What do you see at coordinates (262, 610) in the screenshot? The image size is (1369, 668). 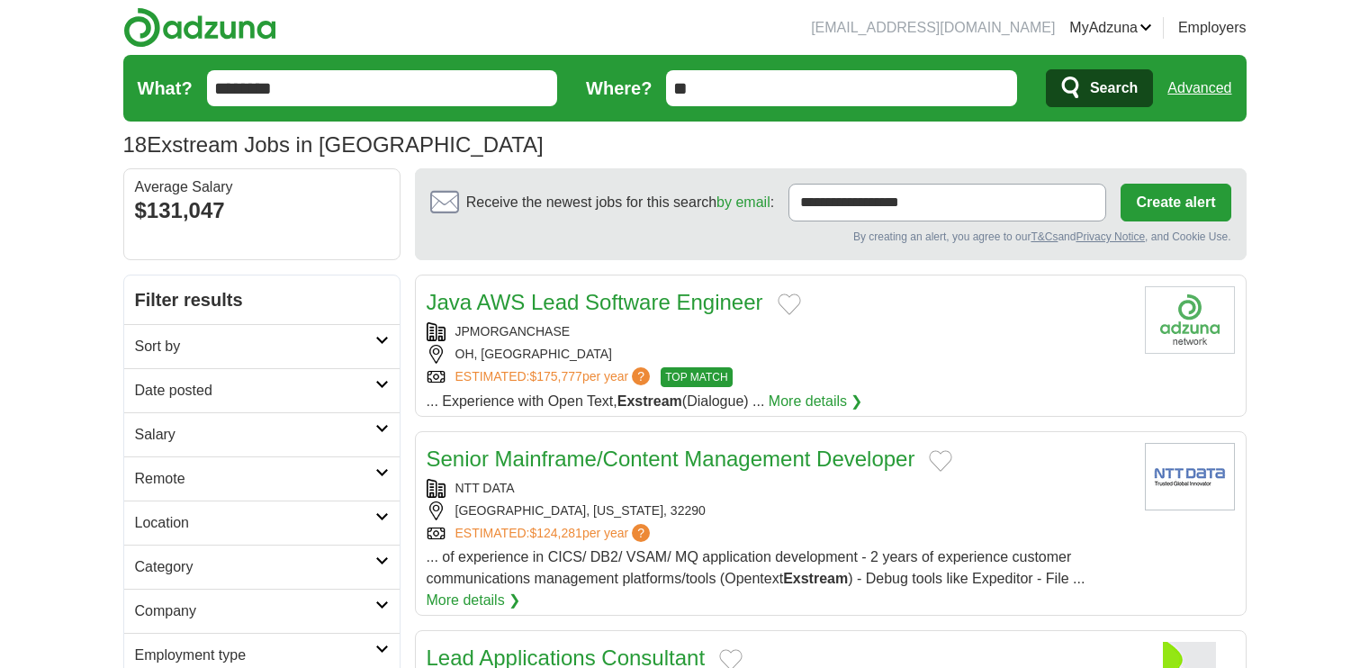 I see `a: Company` at bounding box center [262, 610].